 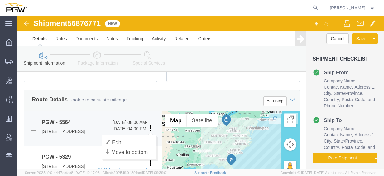 What do you see at coordinates (135, 172) in the screenshot?
I see `span: Client: 2025.19.0-129fbcf` at bounding box center [135, 172].